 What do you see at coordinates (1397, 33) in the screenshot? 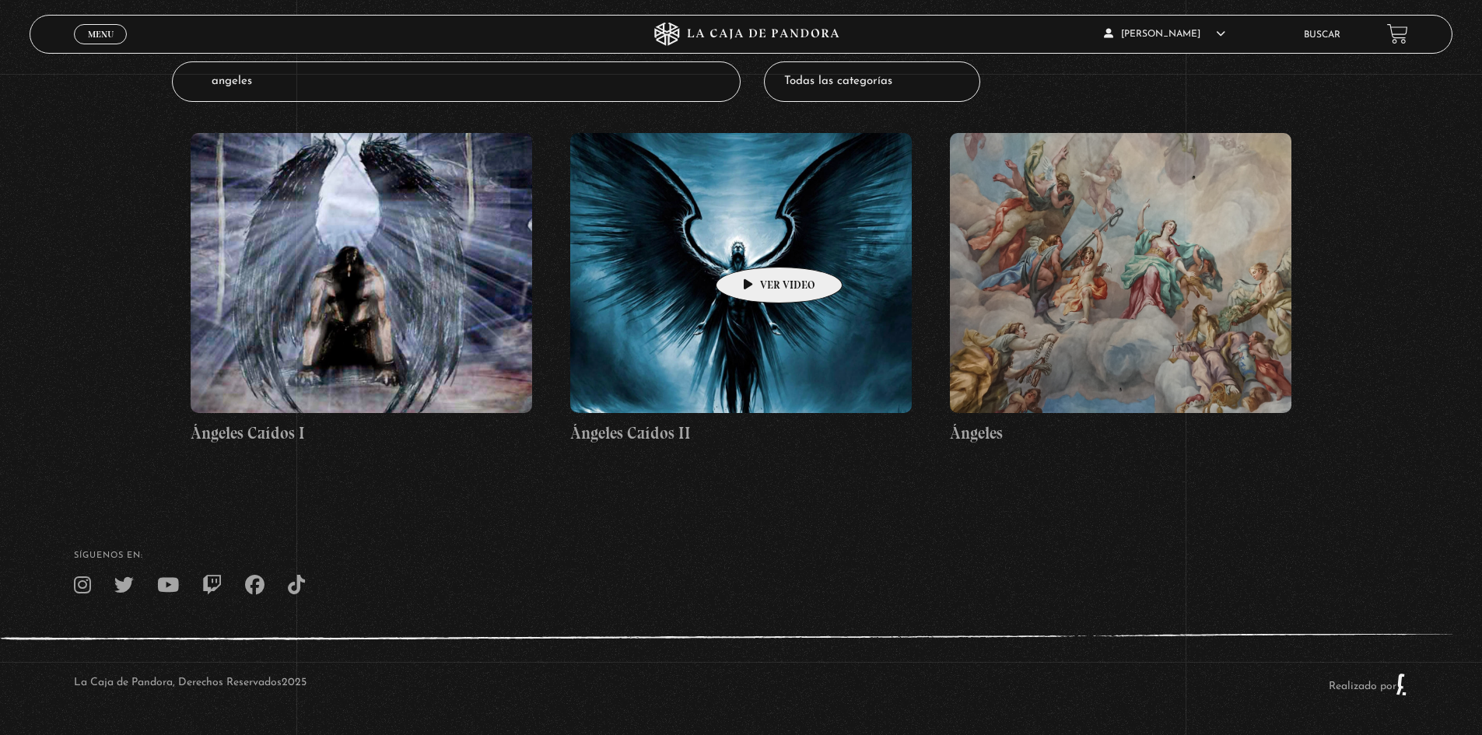
I see `a: View your shopping cart` at bounding box center [1397, 33].